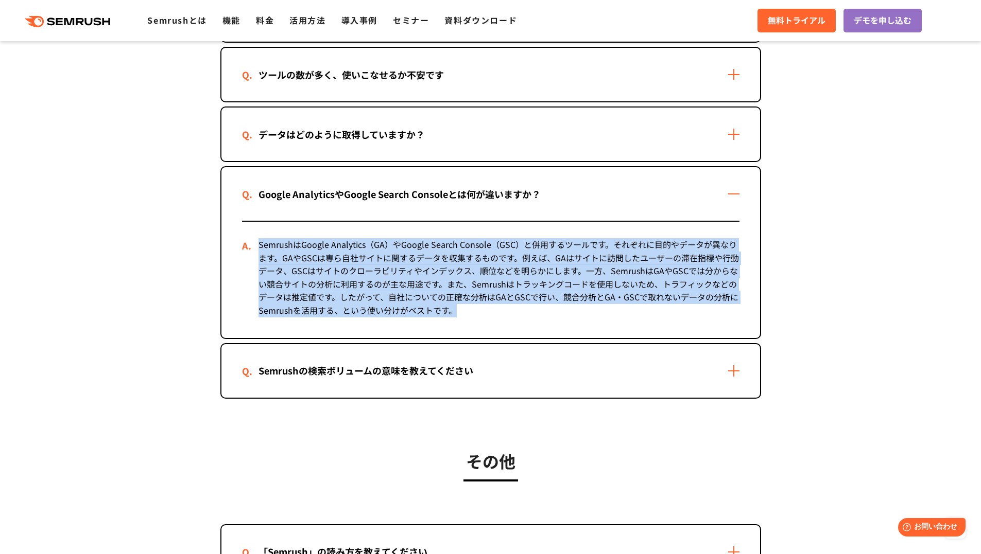  What do you see at coordinates (366, 371) in the screenshot?
I see `div: Semrushの検索ボリュームの意味を教えてください` at bounding box center [366, 371].